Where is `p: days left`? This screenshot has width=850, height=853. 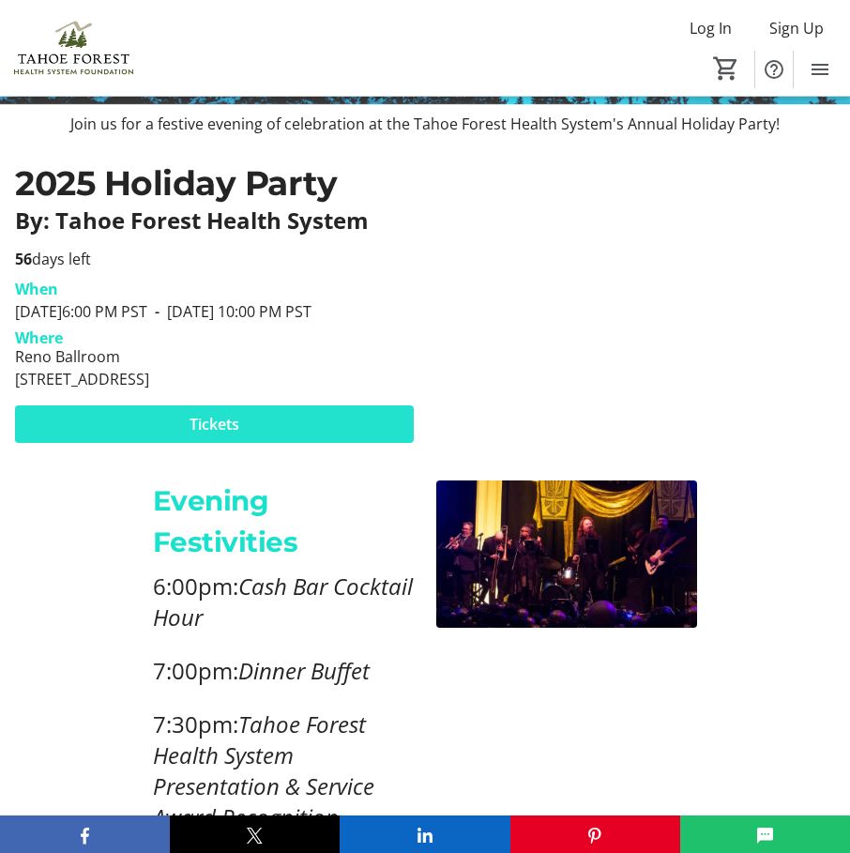
p: days left is located at coordinates (214, 259).